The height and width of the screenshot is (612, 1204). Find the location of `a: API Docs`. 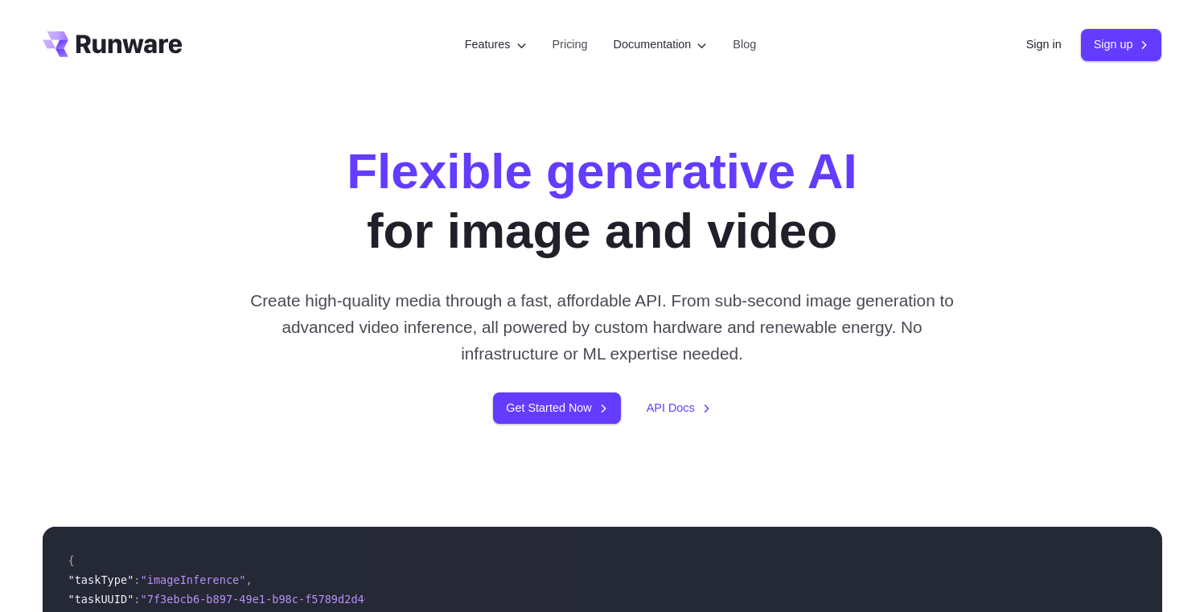

a: API Docs is located at coordinates (679, 408).